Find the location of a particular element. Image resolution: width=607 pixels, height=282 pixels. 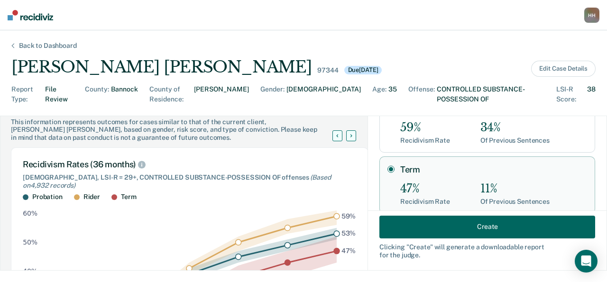

label: Term is located at coordinates (494, 170).